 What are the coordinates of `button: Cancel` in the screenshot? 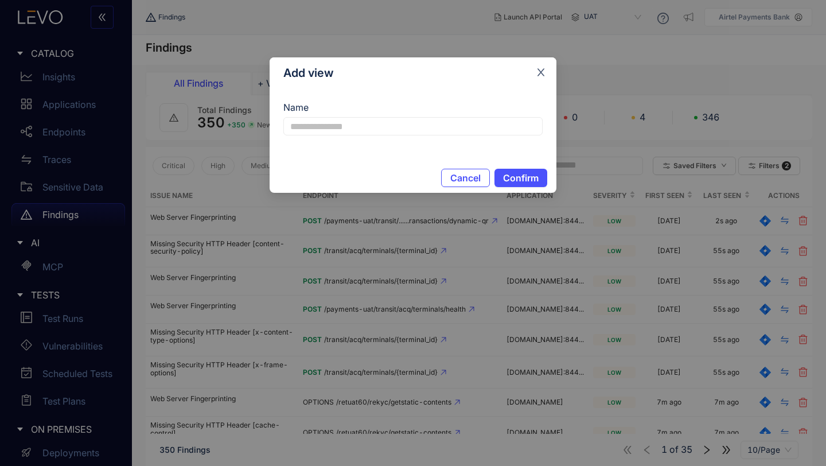 It's located at (465, 178).